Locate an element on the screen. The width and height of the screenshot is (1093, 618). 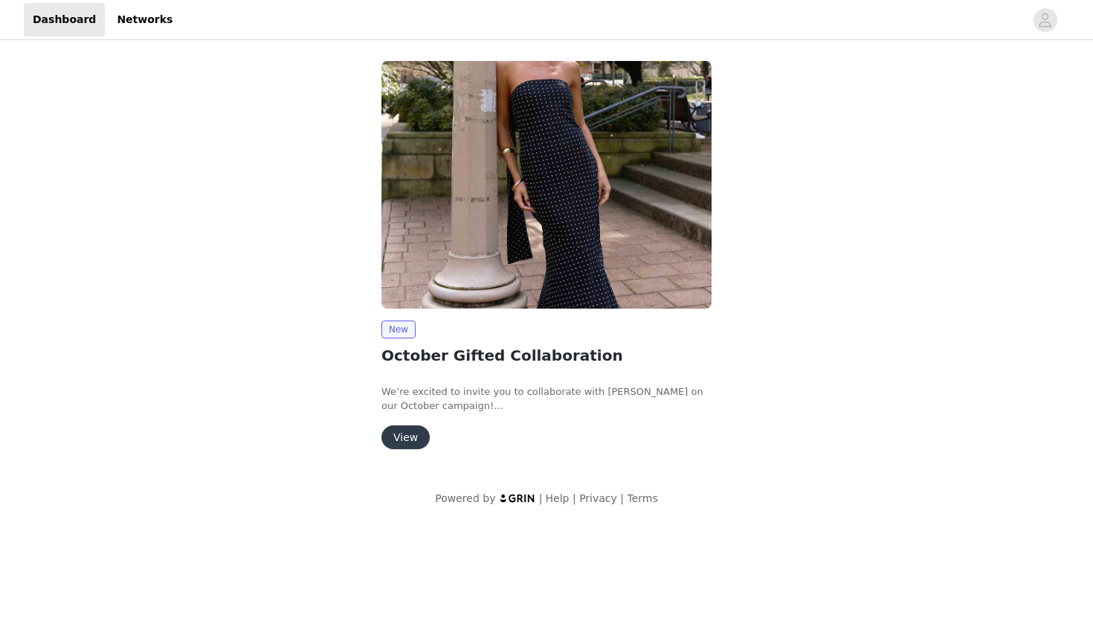
button: View is located at coordinates (405, 437).